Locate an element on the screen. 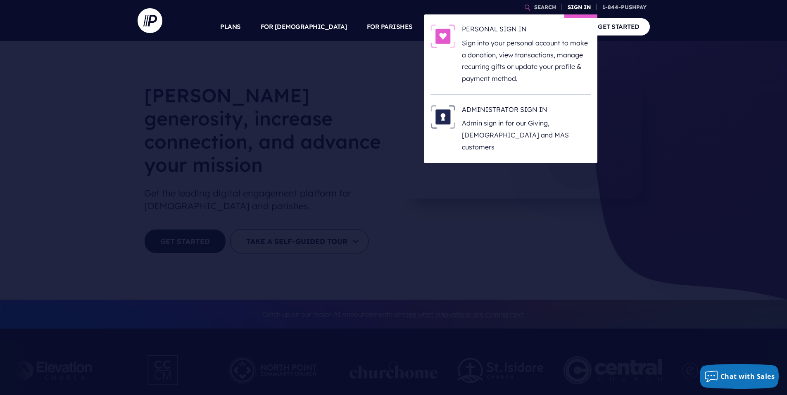 The height and width of the screenshot is (395, 787). img: PERSONAL SIGN IN - Illustration is located at coordinates (443, 36).